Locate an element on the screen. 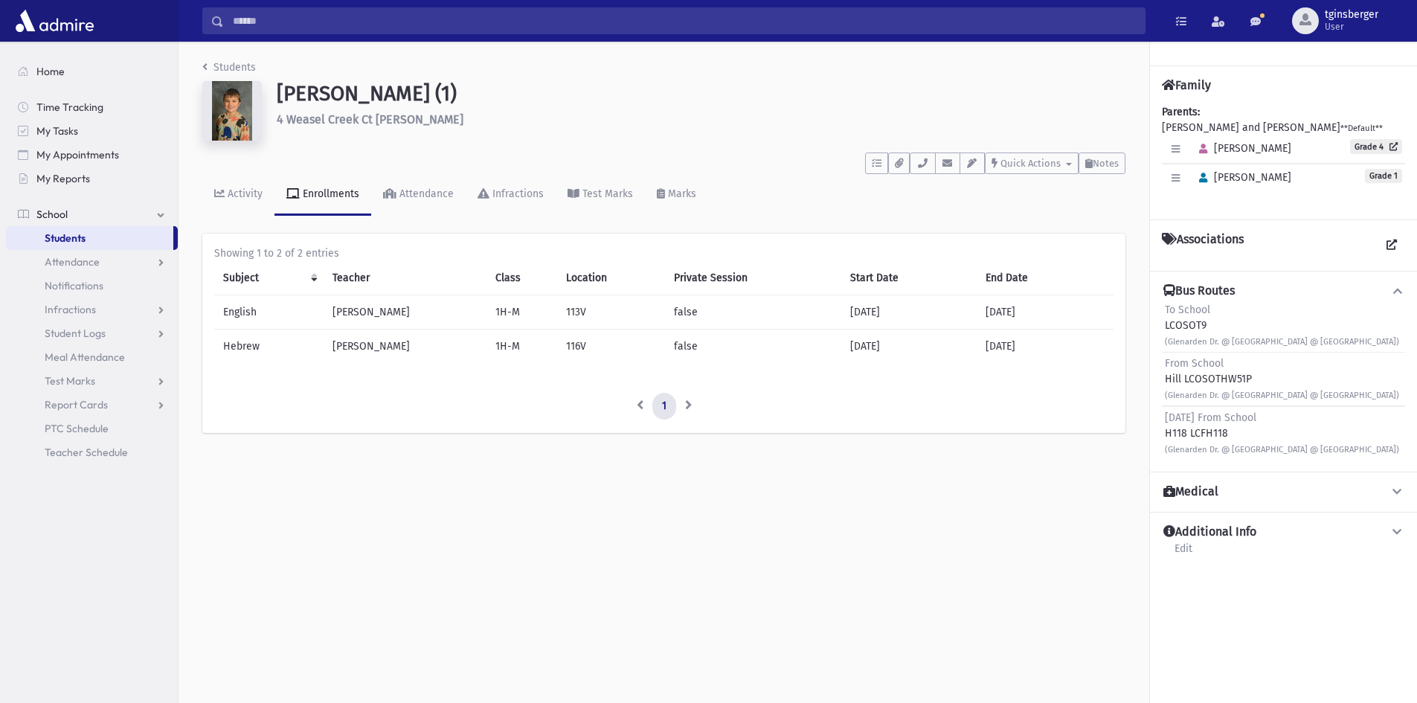 Image resolution: width=1417 pixels, height=703 pixels. a: My Tasks is located at coordinates (91, 131).